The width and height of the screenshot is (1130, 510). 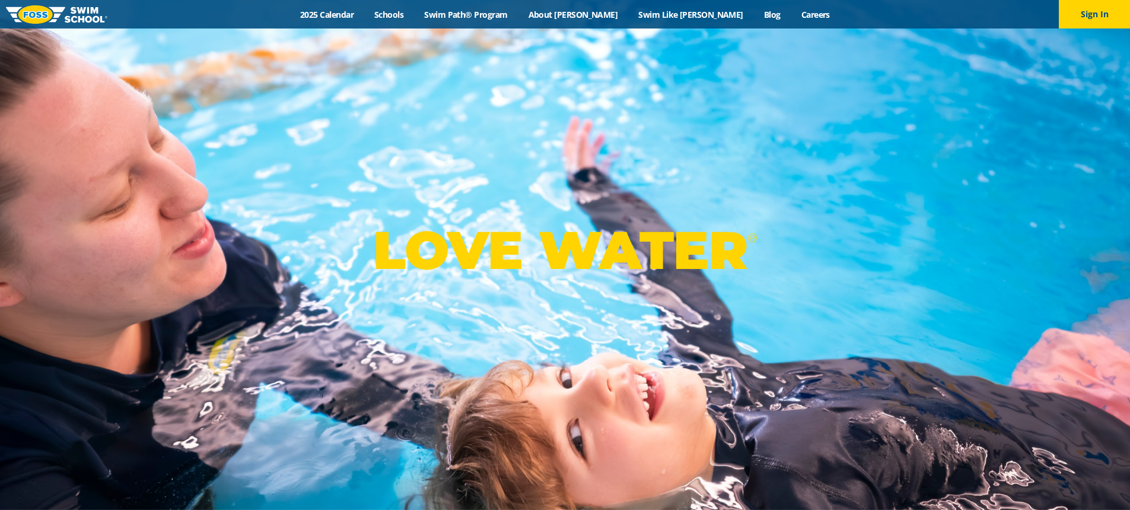 What do you see at coordinates (389, 14) in the screenshot?
I see `a: Schools` at bounding box center [389, 14].